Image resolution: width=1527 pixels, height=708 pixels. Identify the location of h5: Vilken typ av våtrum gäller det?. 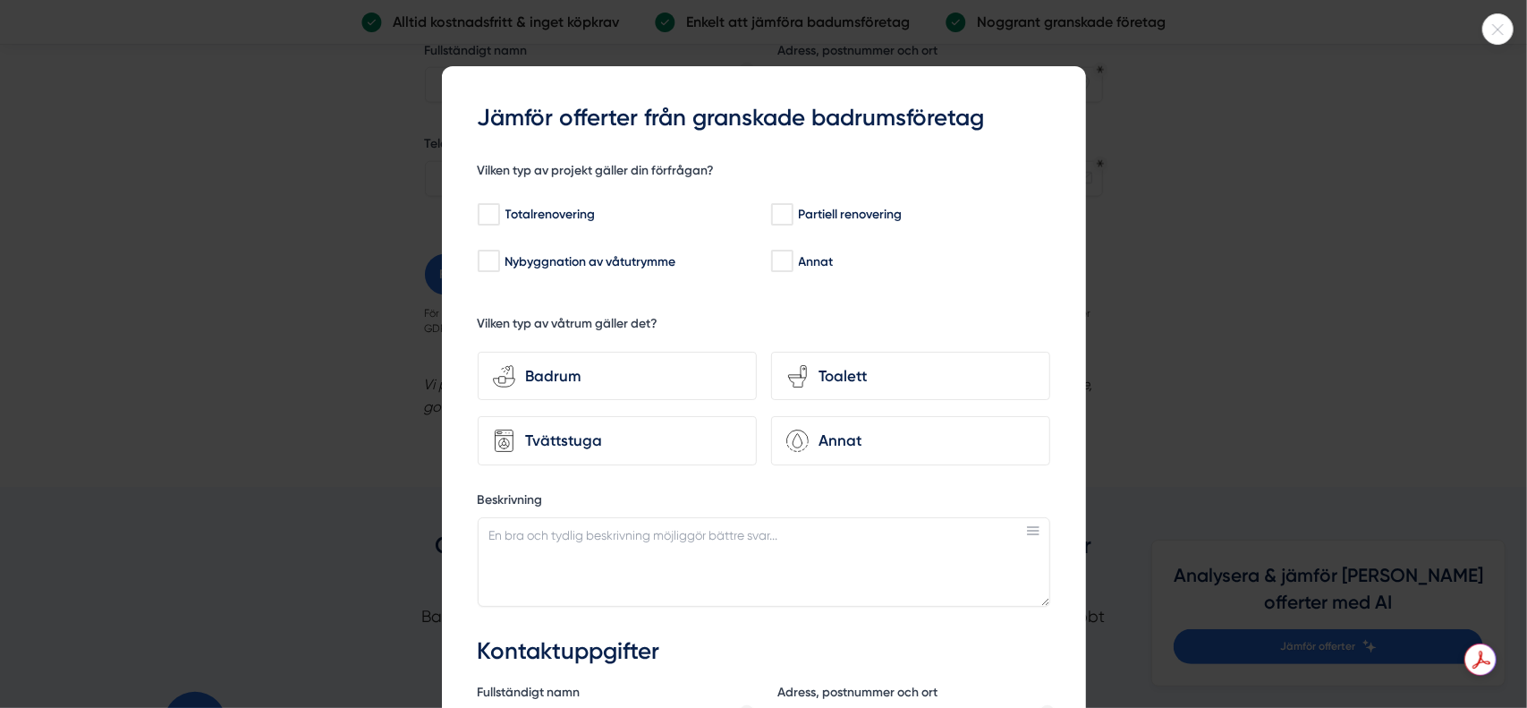
(568, 326).